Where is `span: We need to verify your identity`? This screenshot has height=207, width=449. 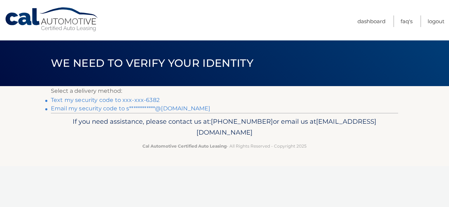
span: We need to verify your identity is located at coordinates (152, 63).